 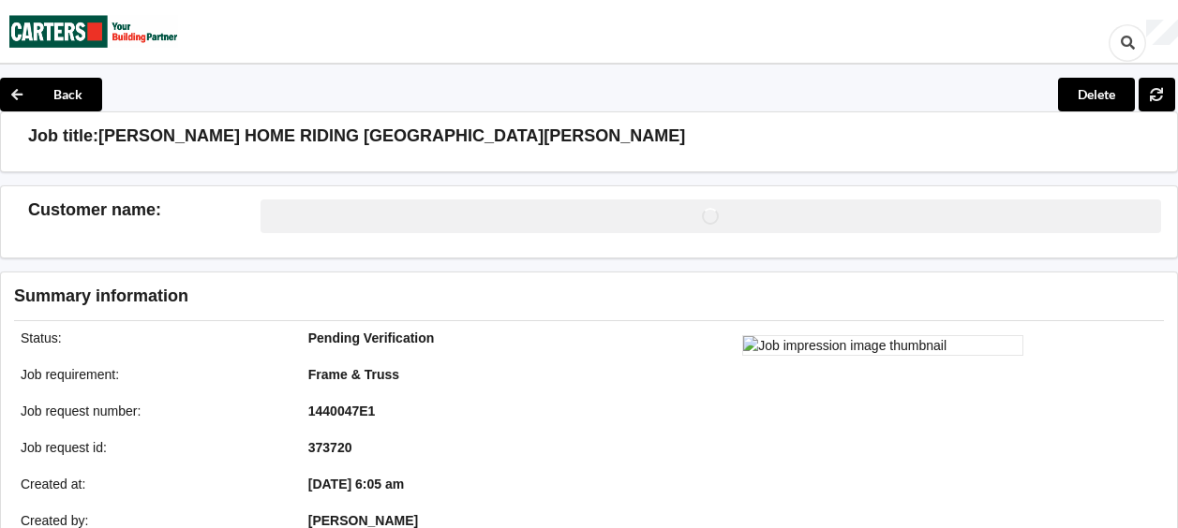 I want to click on button: Delete, so click(x=1096, y=95).